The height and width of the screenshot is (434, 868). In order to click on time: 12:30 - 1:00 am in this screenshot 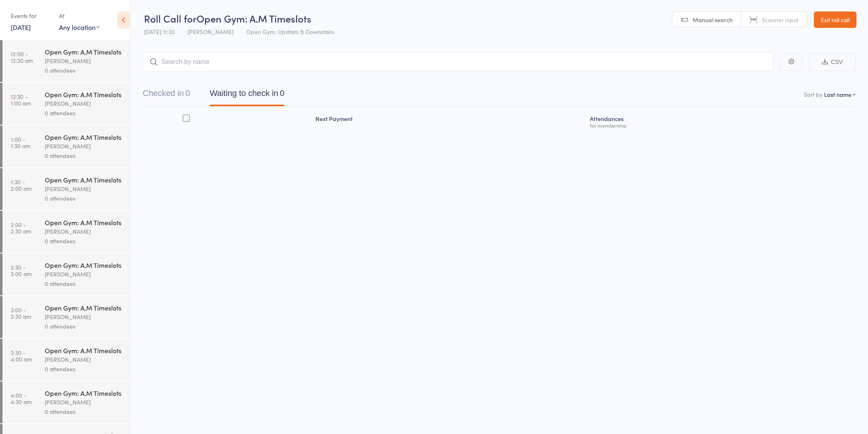, I will do `click(21, 100)`.